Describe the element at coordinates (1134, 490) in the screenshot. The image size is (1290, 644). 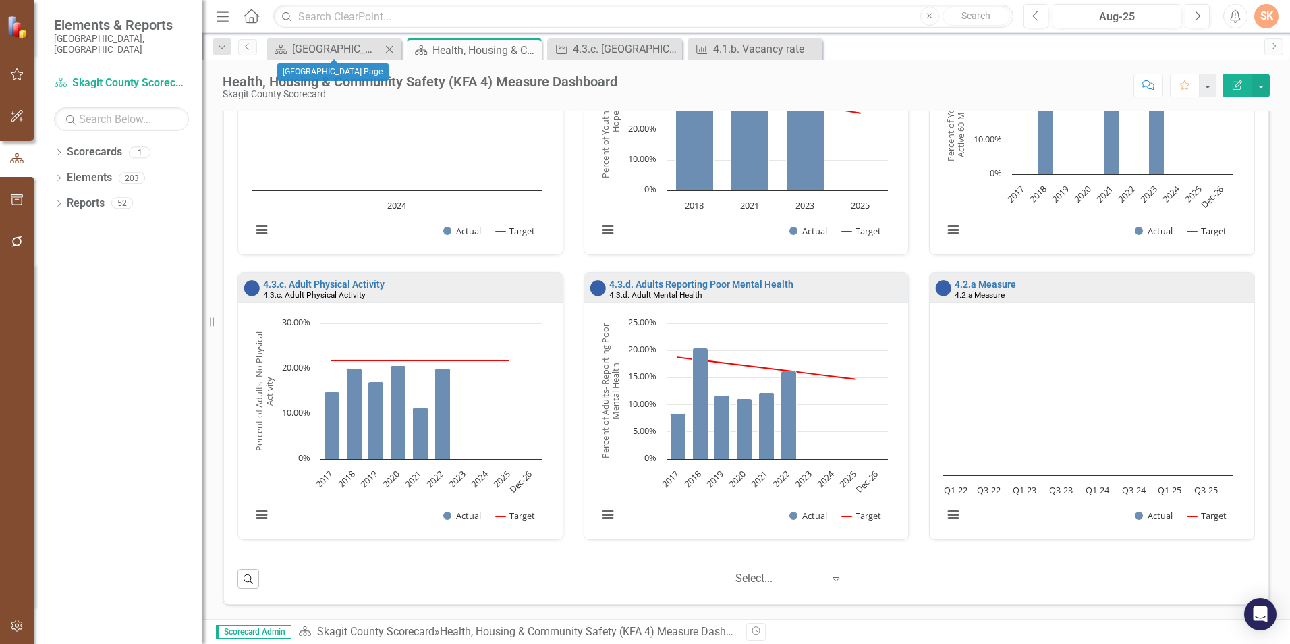
I see `text: Q3-24` at that location.